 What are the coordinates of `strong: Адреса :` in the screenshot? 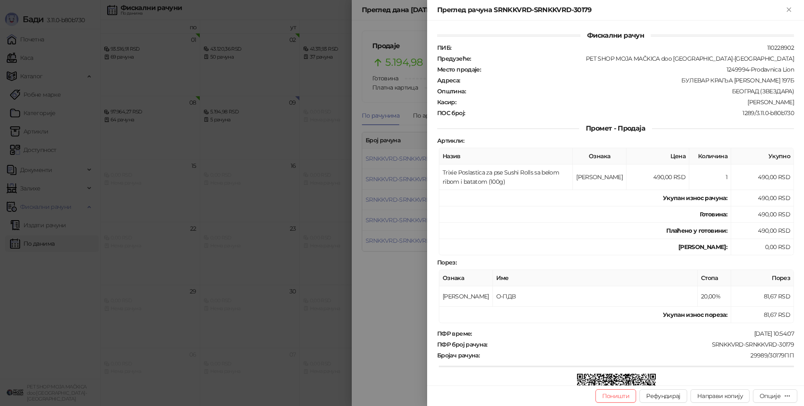 It's located at (449, 80).